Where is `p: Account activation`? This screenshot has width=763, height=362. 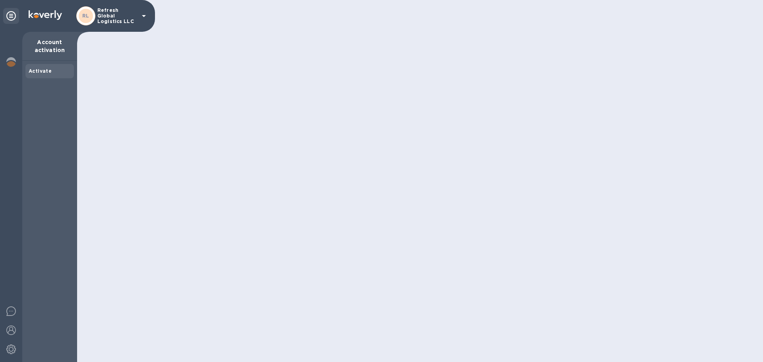
p: Account activation is located at coordinates (50, 46).